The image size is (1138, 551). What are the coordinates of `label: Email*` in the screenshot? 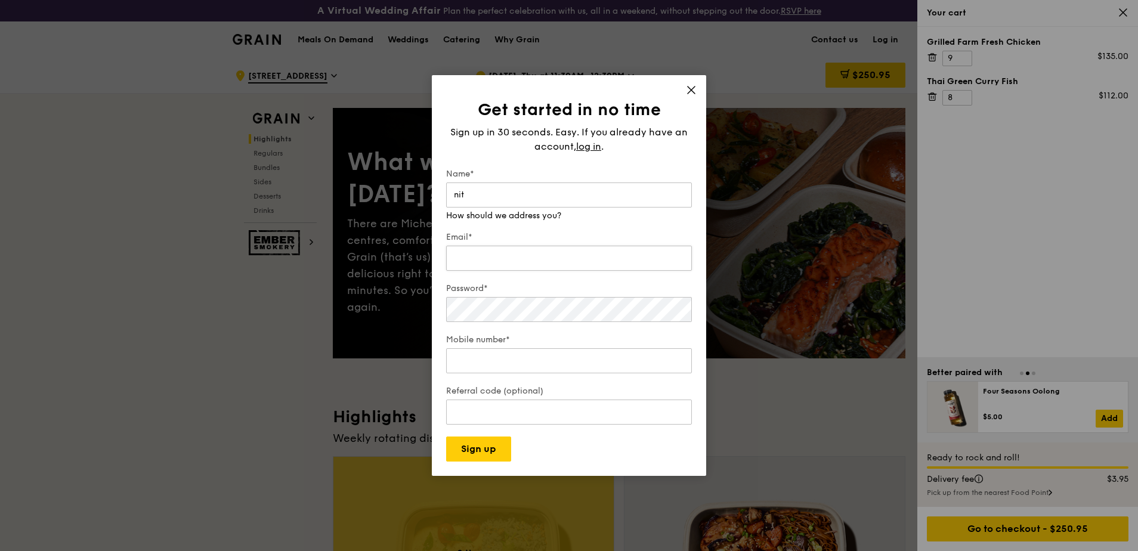 It's located at (569, 237).